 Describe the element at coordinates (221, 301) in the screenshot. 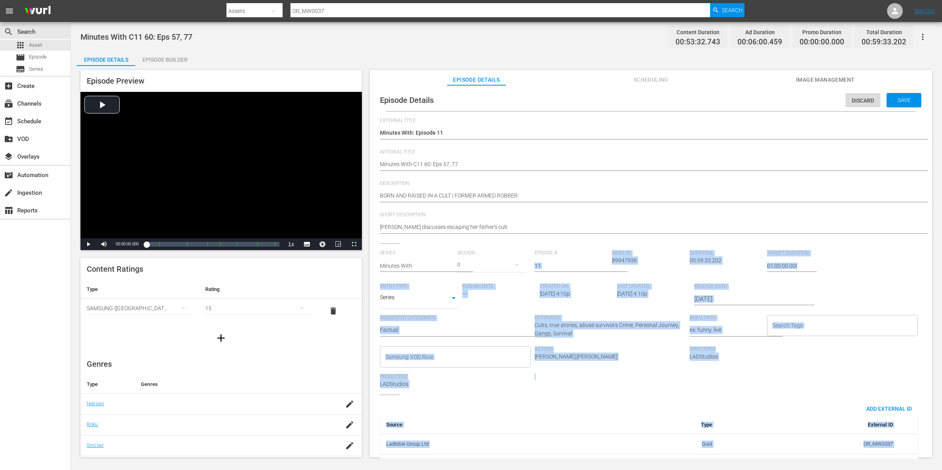

I see `table: simple table` at that location.